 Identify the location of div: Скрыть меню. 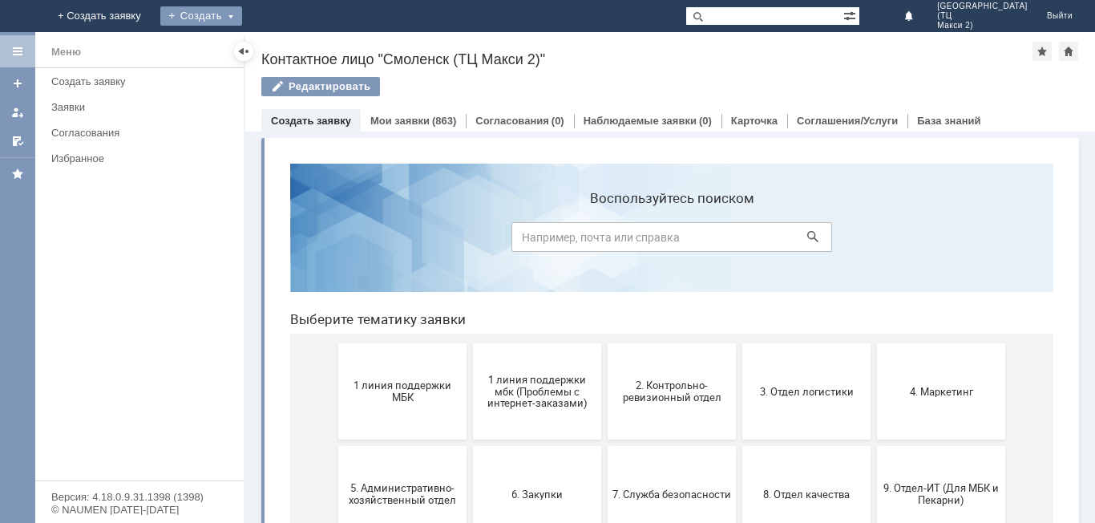
(244, 51).